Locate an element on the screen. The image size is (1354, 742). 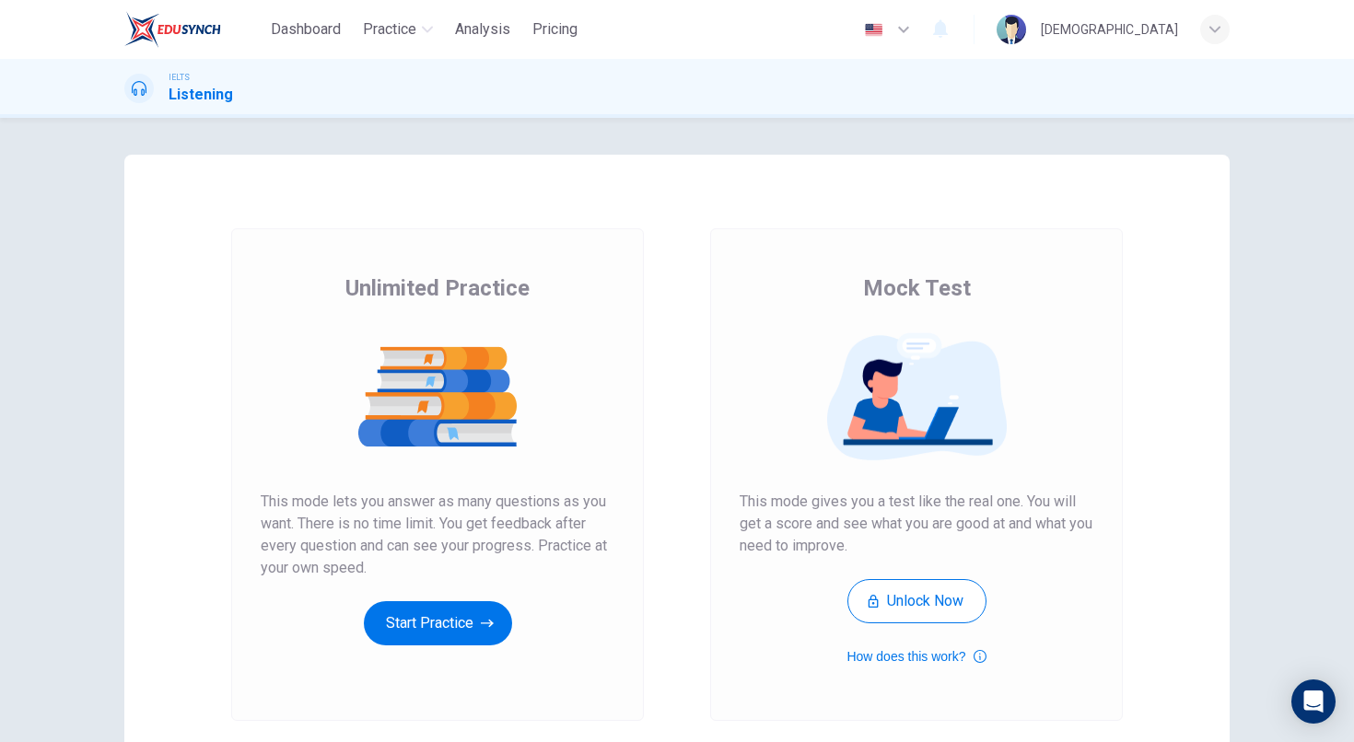
div: Open Intercom Messenger is located at coordinates (1313, 702).